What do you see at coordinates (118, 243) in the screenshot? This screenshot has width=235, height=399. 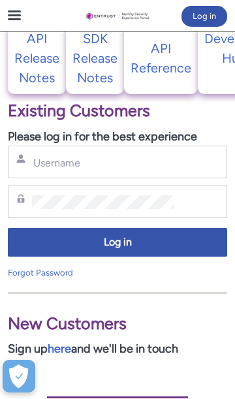 I see `span: Log in` at bounding box center [118, 243].